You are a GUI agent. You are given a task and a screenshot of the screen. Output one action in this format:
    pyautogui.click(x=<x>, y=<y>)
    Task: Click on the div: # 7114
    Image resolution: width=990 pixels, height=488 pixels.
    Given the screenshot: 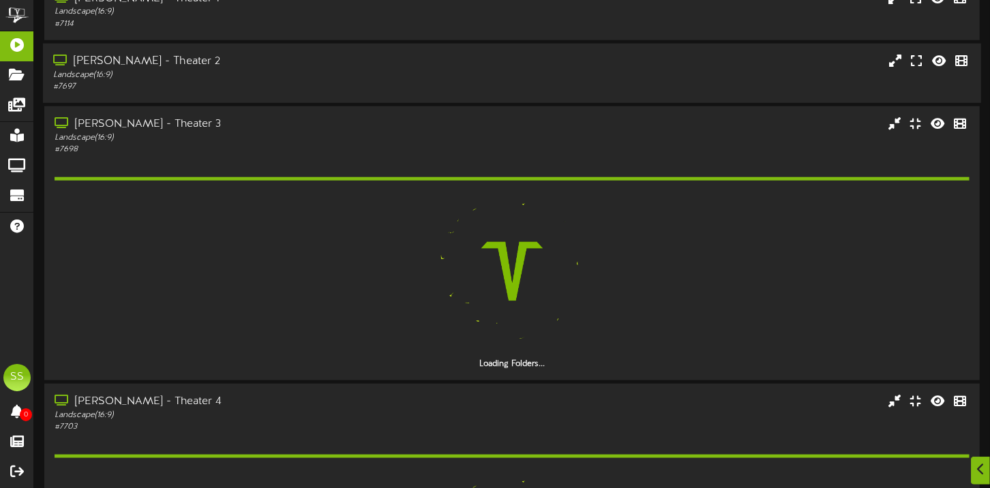 What is the action you would take?
    pyautogui.click(x=239, y=24)
    